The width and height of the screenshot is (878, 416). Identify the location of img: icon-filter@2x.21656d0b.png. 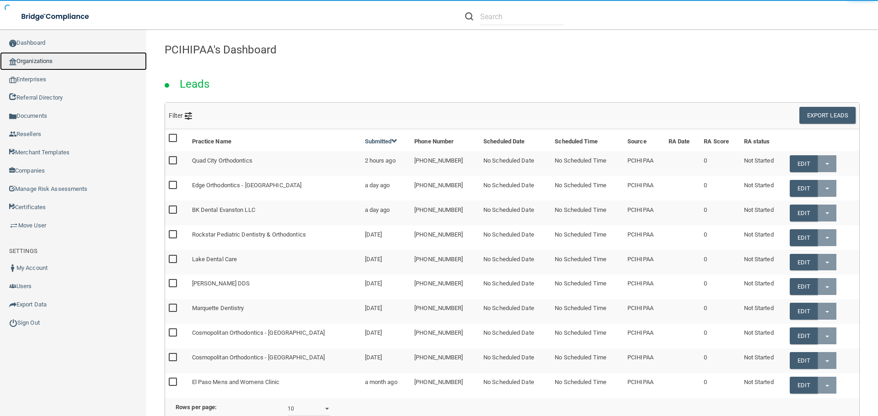
(188, 116).